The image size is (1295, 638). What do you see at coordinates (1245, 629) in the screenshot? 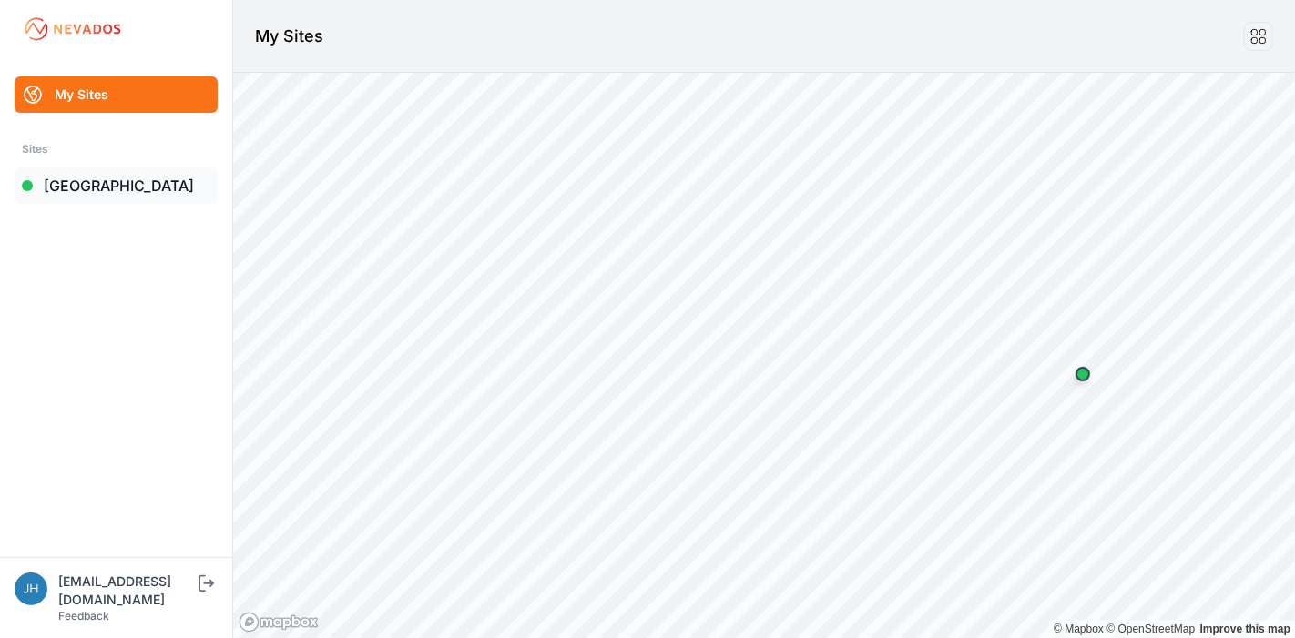
I see `a: Map feedback` at bounding box center [1245, 629].